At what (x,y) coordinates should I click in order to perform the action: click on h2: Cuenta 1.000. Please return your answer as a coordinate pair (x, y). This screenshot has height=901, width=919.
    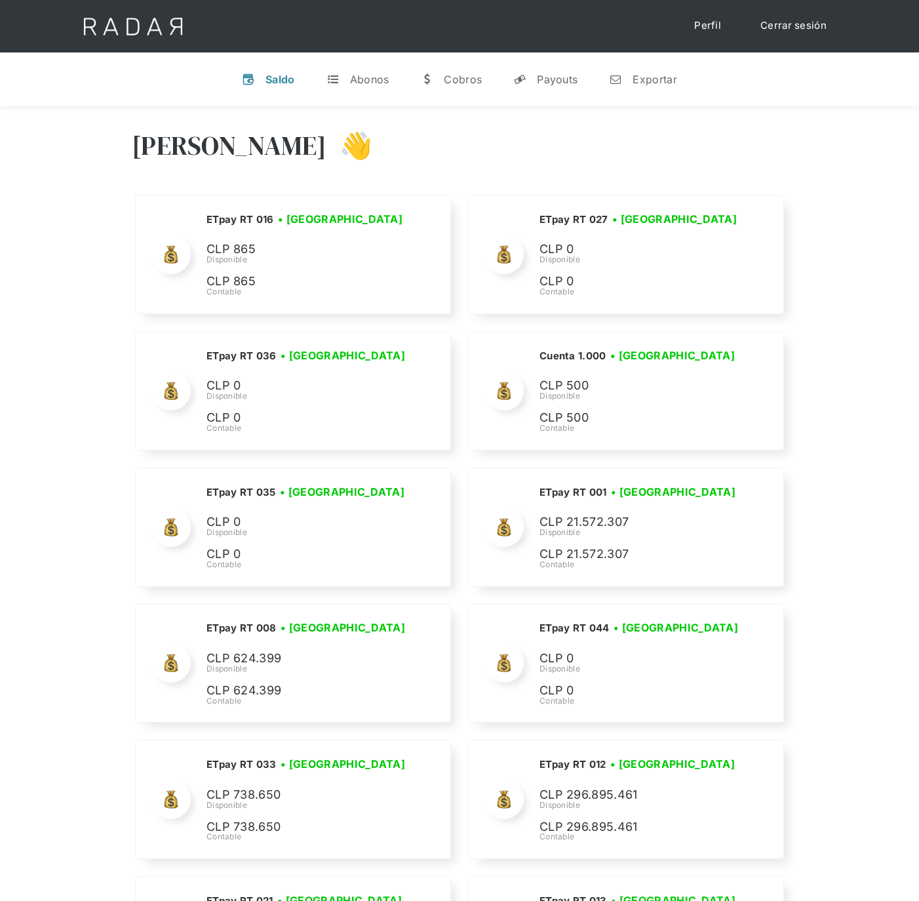
    Looking at the image, I should click on (573, 356).